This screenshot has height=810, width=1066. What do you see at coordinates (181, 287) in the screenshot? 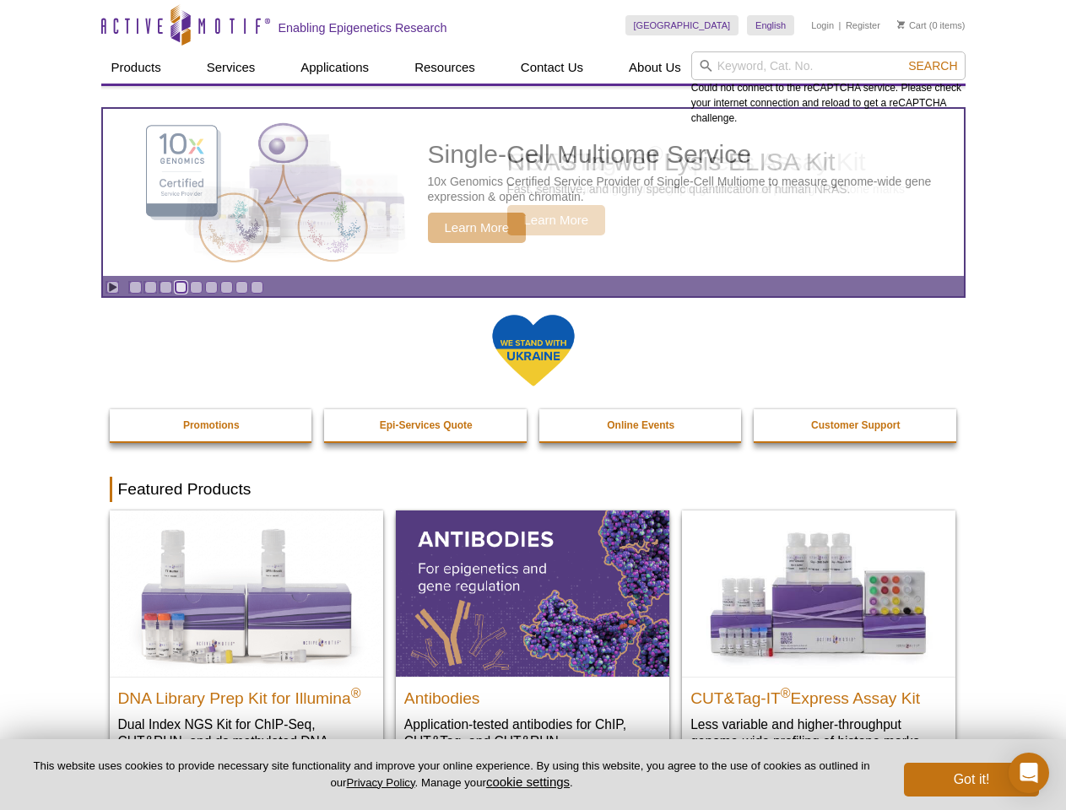
I see `a: Go to slide 4` at bounding box center [181, 287].